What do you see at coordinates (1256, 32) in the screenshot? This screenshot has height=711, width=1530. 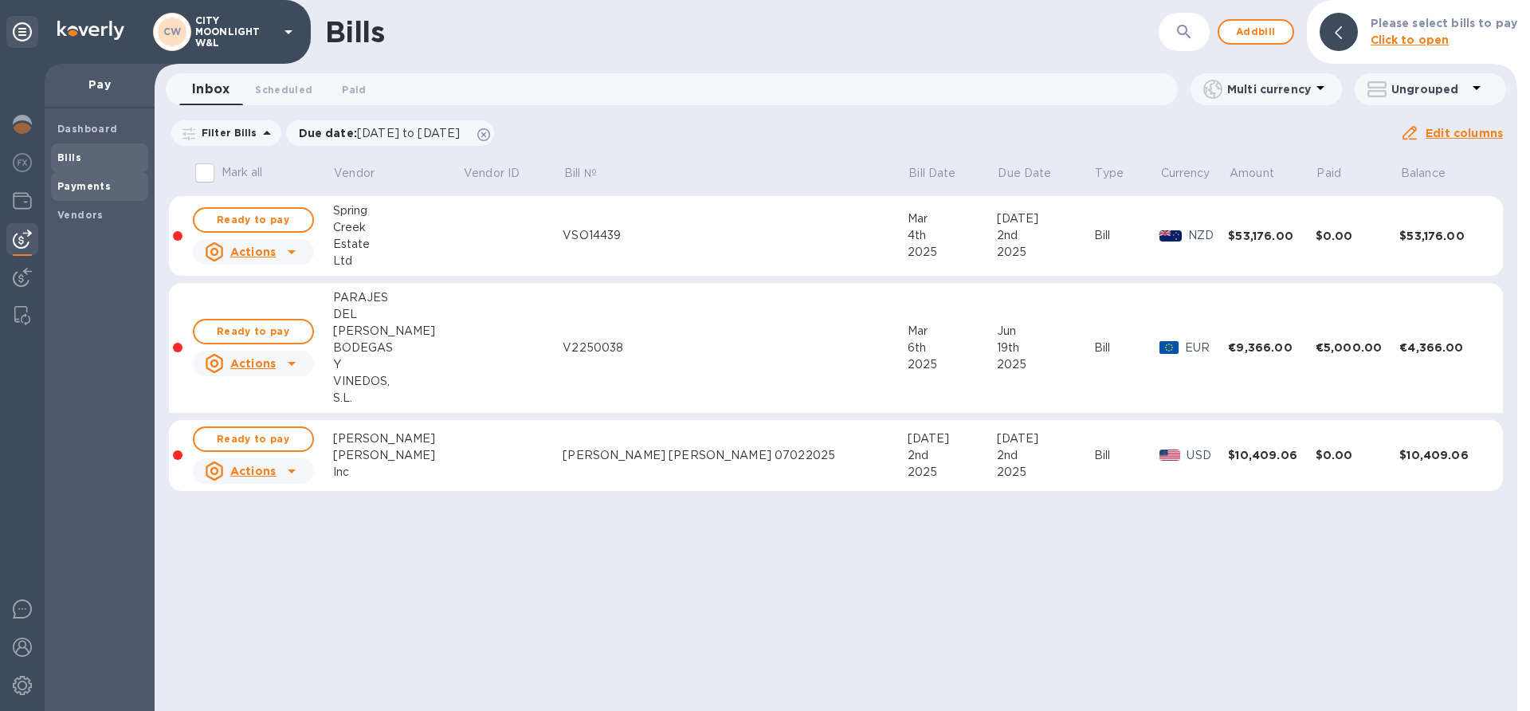 I see `button: Addbill` at bounding box center [1256, 32].